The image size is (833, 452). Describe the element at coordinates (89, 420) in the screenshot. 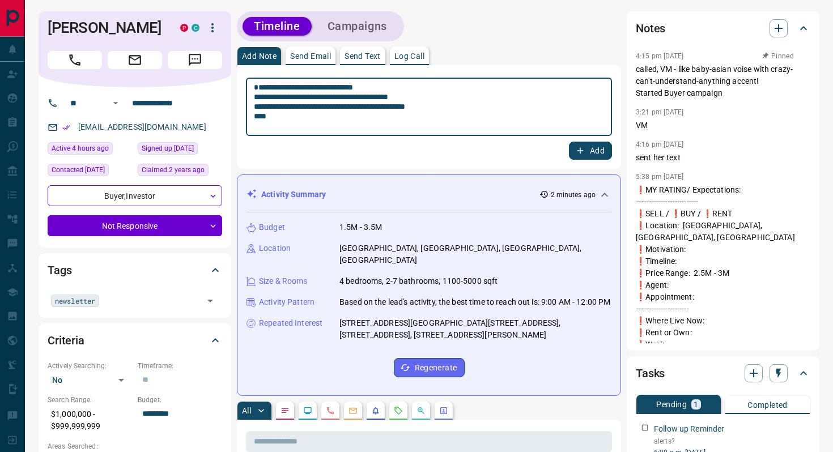

I see `p: $1,000,000 - $999,999,999` at that location.